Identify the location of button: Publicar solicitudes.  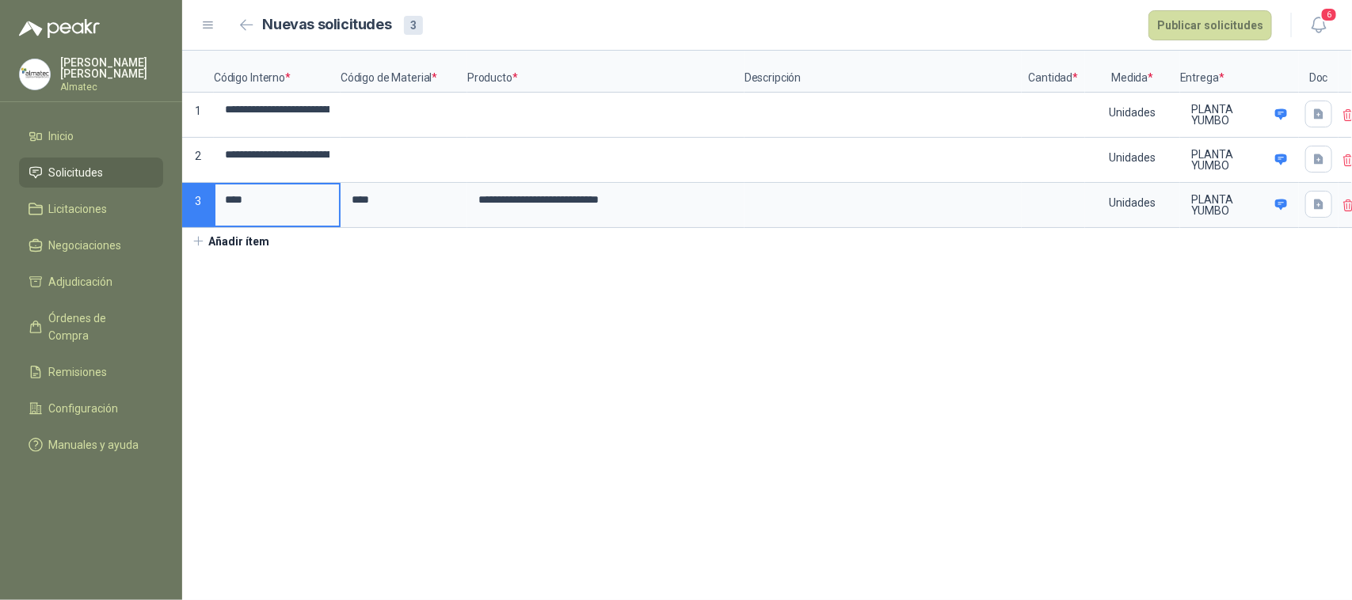
(1210, 25).